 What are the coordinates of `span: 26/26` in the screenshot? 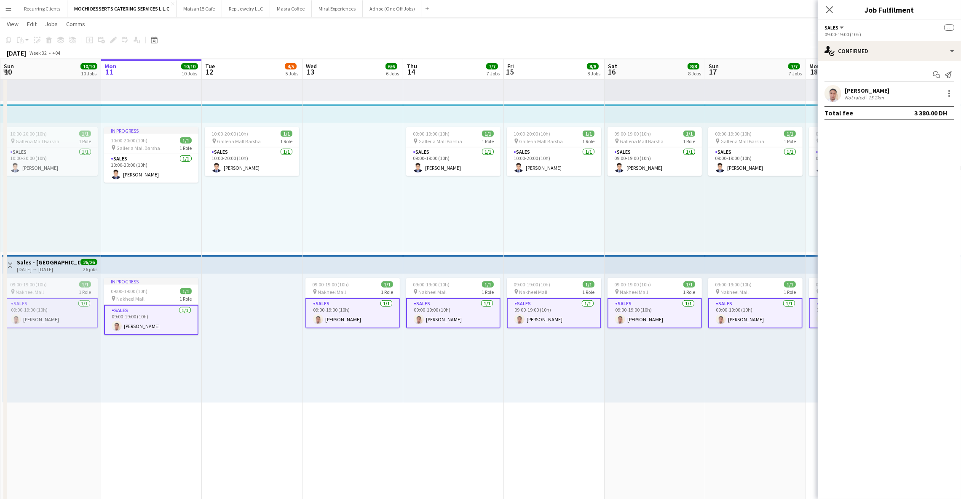 It's located at (89, 262).